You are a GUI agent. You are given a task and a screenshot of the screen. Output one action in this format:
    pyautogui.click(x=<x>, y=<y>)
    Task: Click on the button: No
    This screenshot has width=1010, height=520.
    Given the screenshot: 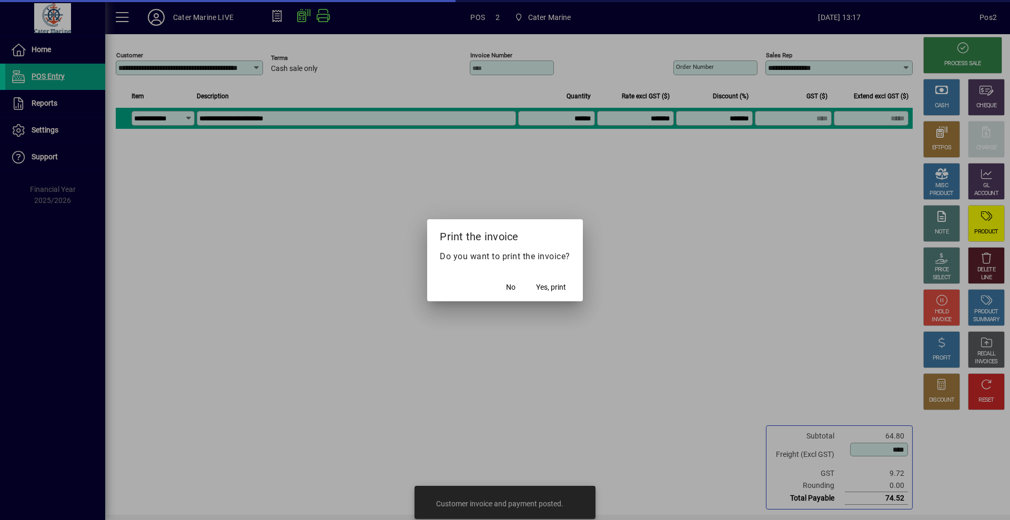 What is the action you would take?
    pyautogui.click(x=511, y=288)
    